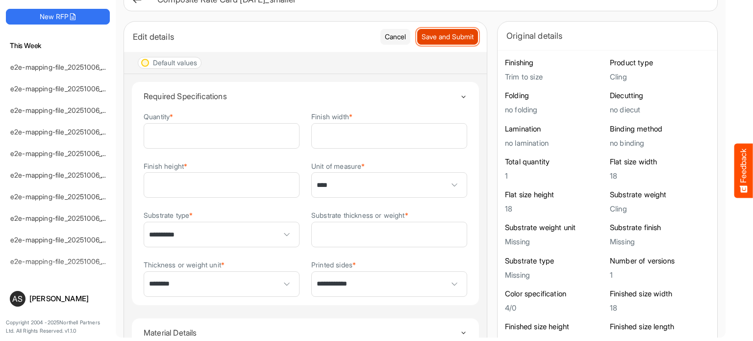 The width and height of the screenshot is (753, 341). I want to click on label: Substrate type, so click(168, 215).